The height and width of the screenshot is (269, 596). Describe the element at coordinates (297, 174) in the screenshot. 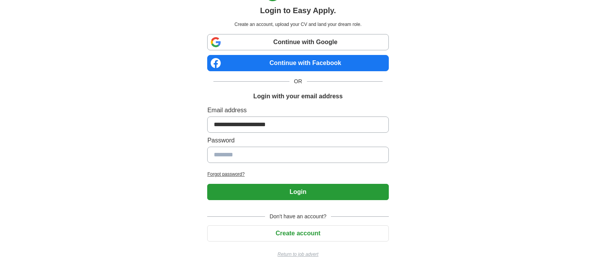

I see `h2: Forgot password?` at that location.